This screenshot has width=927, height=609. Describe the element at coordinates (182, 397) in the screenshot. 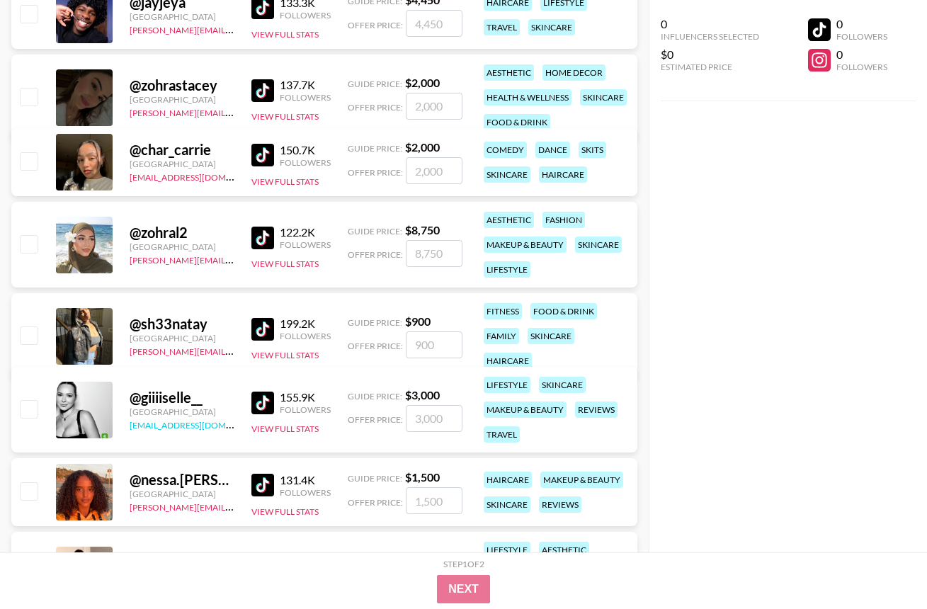

I see `div: @ giiiiselle__` at that location.